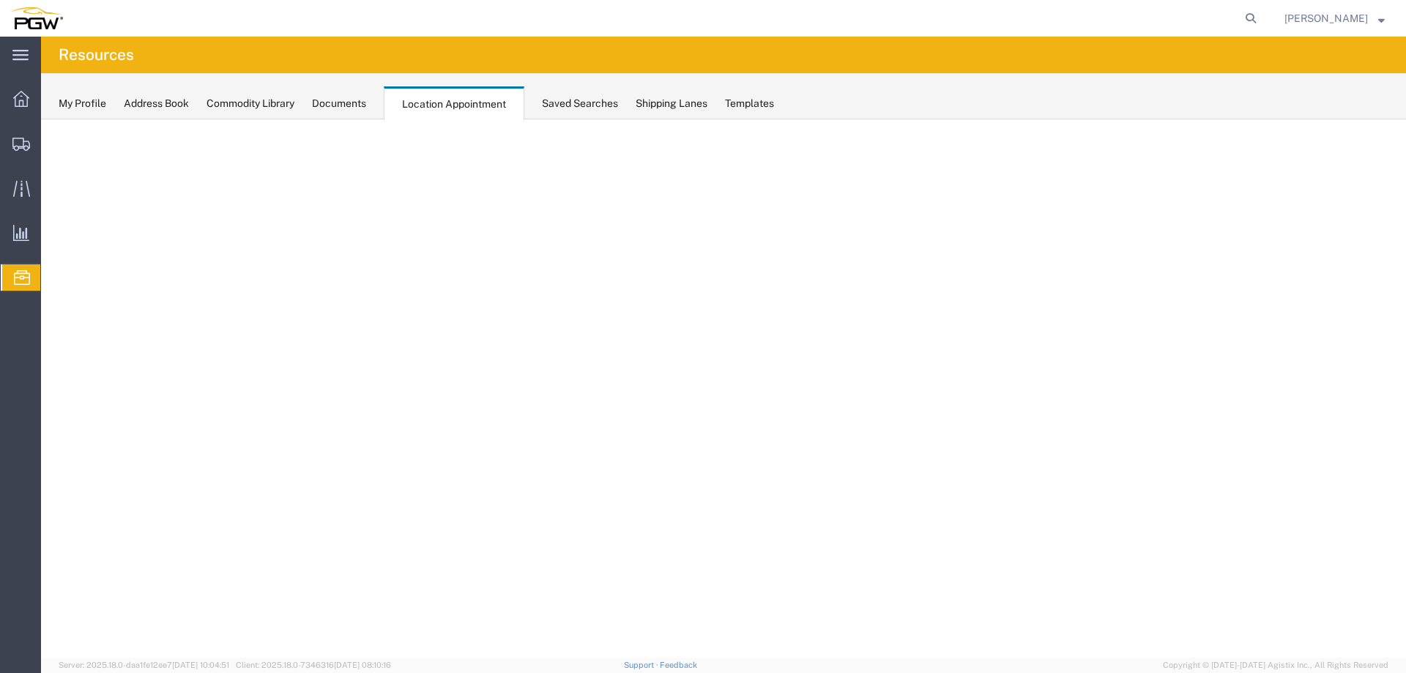  Describe the element at coordinates (82, 103) in the screenshot. I see `div: My Profile` at that location.